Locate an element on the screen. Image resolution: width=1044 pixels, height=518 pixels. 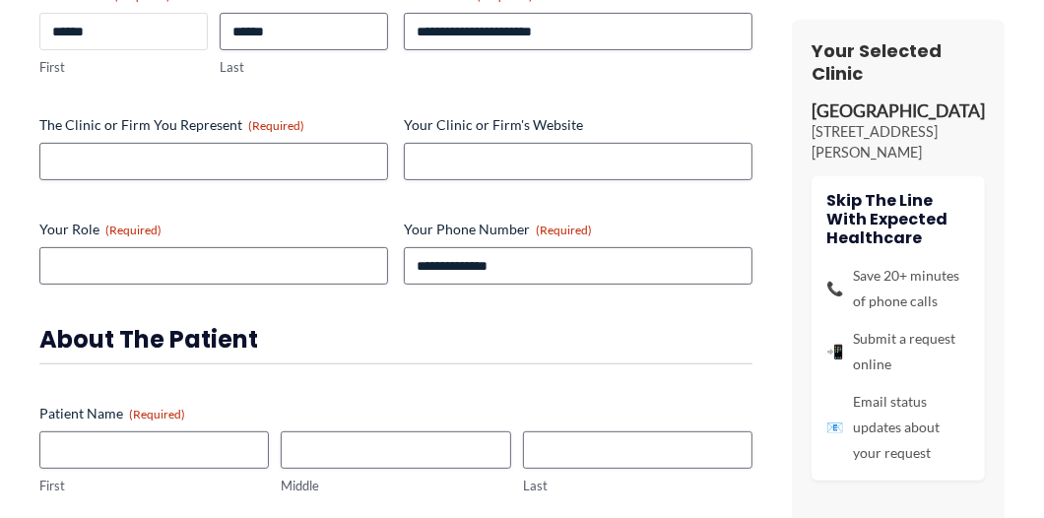
li: Save 20+ minutes of phone calls is located at coordinates (898, 289).